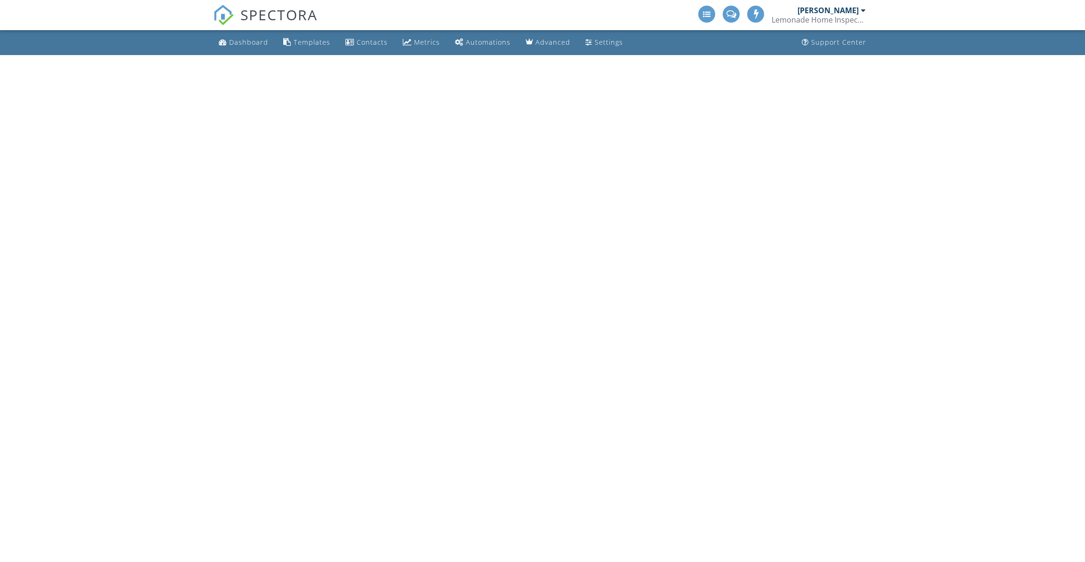 This screenshot has height=562, width=1085. What do you see at coordinates (548, 42) in the screenshot?
I see `a: Advanced` at bounding box center [548, 42].